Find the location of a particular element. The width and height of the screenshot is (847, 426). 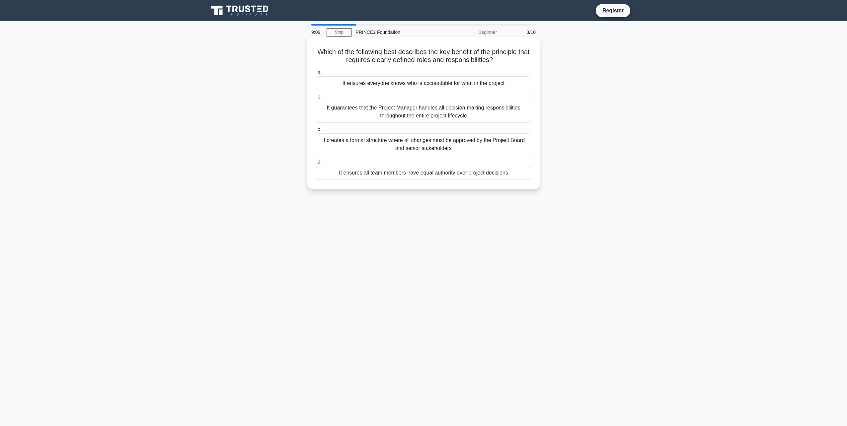

a: Register is located at coordinates (613, 10).